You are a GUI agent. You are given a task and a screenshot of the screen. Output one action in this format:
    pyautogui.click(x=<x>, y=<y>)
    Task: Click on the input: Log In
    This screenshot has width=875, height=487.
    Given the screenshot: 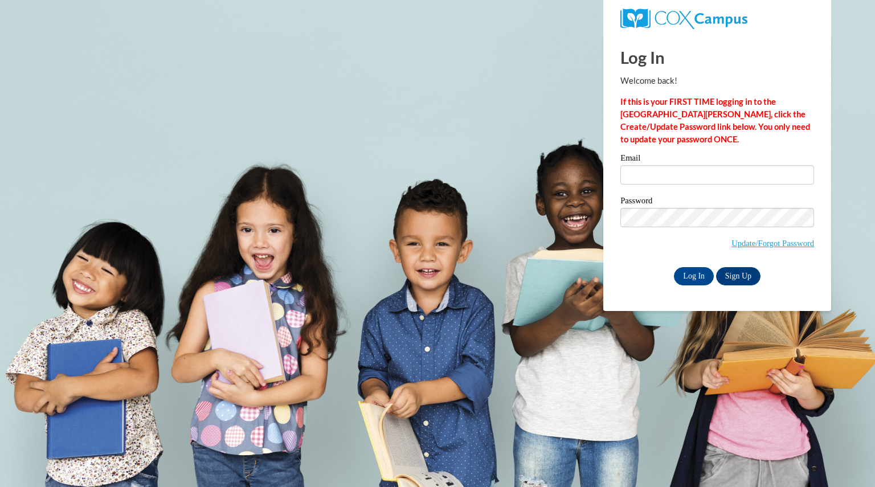 What is the action you would take?
    pyautogui.click(x=694, y=276)
    